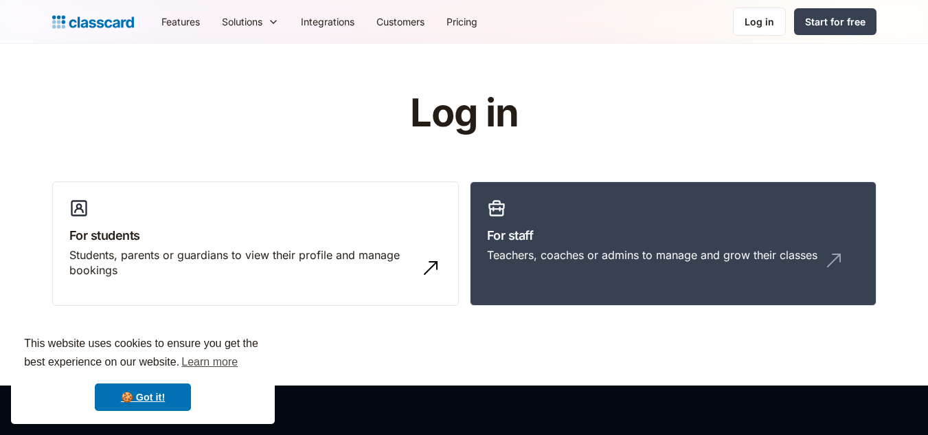 This screenshot has height=435, width=928. I want to click on a: Log in, so click(759, 21).